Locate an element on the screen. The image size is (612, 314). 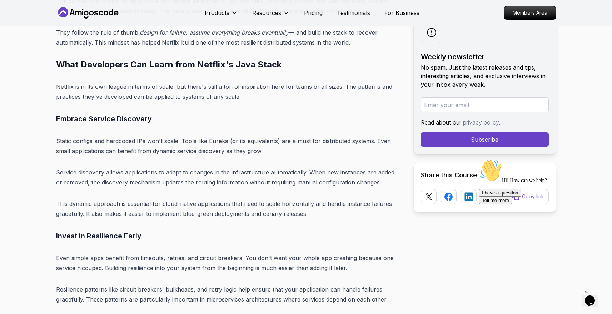
button: Tell me more is located at coordinates (19, 44).